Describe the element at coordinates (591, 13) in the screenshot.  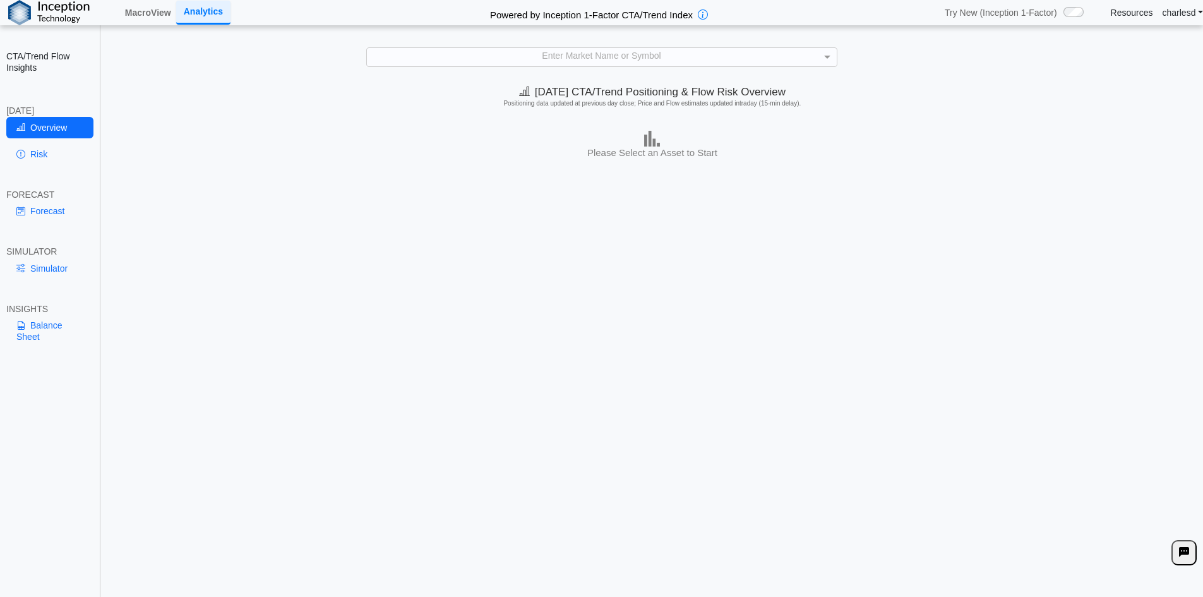
I see `h2: Powered by Inception 1-Factor CTA/Trend Index` at that location.